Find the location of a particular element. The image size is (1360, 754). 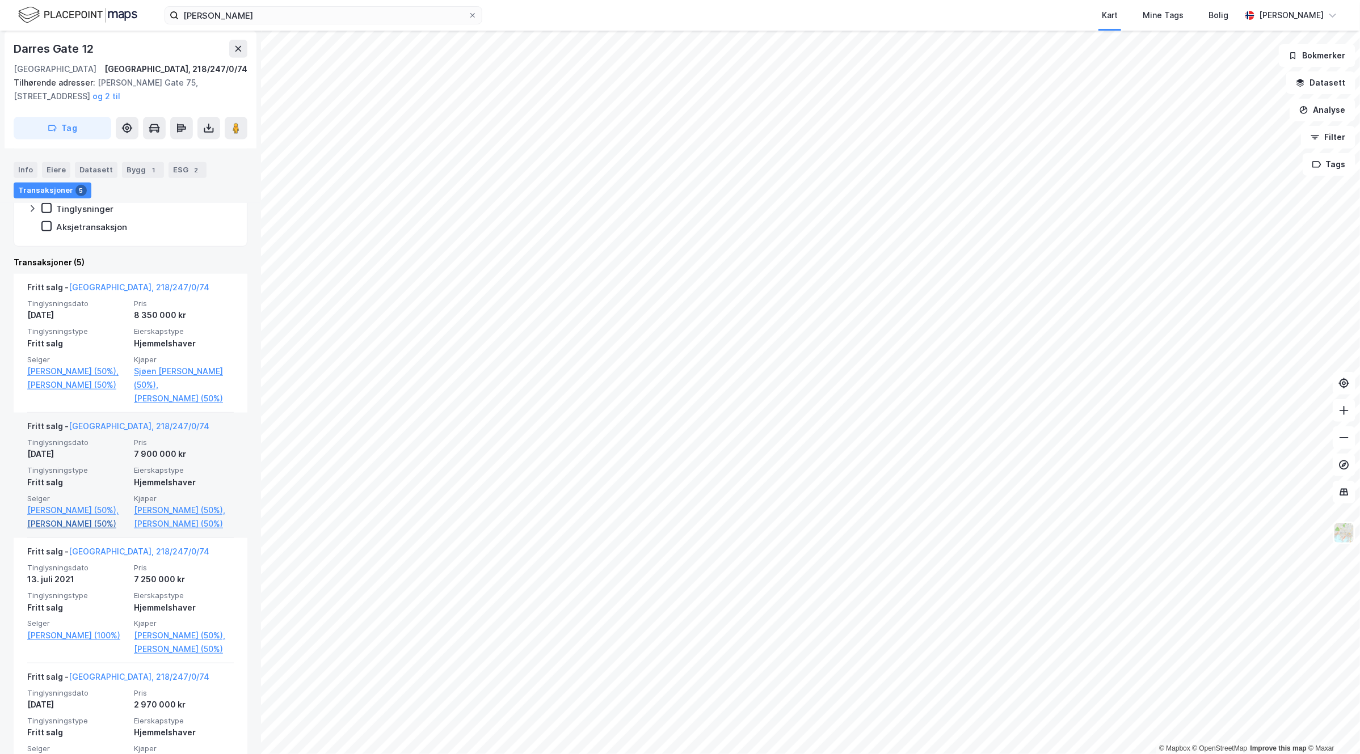

a: OpenStreetMap is located at coordinates (1219, 749).